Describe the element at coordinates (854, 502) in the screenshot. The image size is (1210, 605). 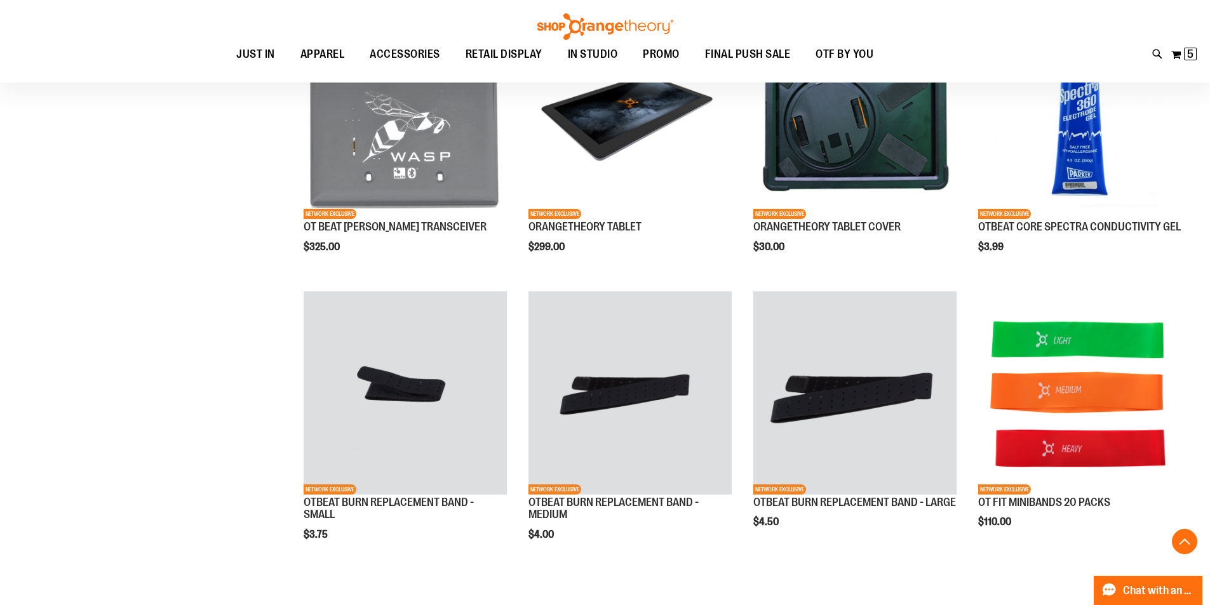
I see `a: OTBEAT BURN REPLACEMENT BAND - LARGE` at that location.